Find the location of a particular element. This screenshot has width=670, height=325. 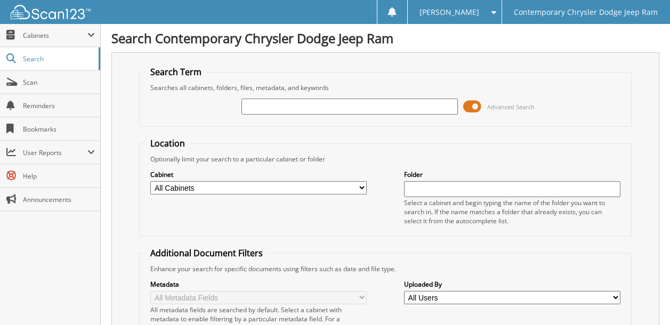

span: User Reports is located at coordinates (55, 152).